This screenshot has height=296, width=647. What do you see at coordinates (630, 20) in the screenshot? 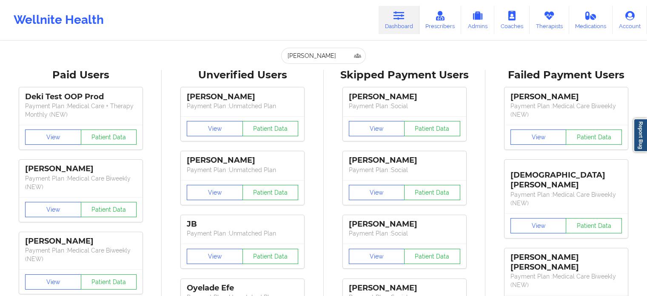
I see `a: Account` at bounding box center [630, 20].